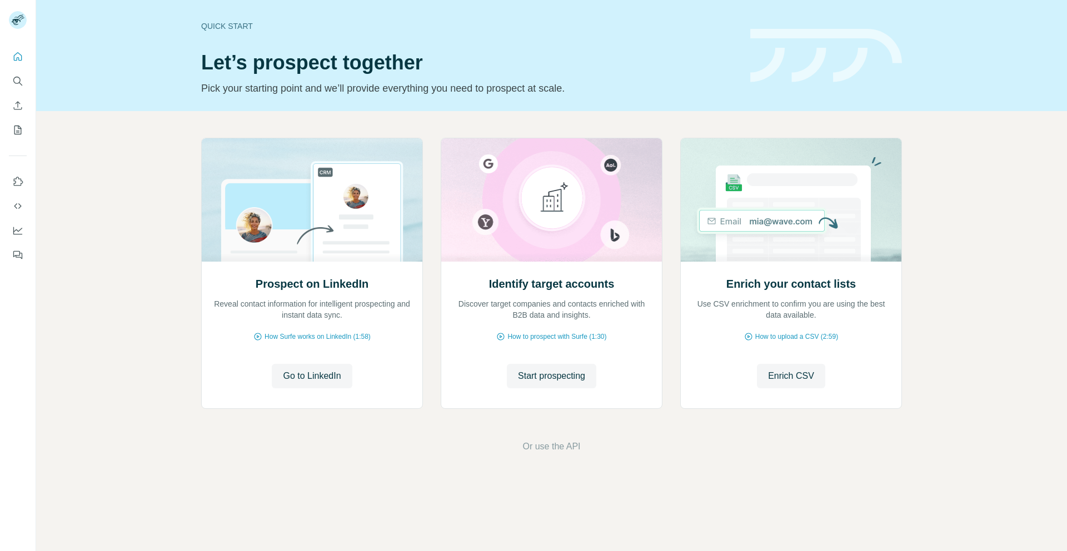  I want to click on span: Enrich CSV, so click(791, 376).